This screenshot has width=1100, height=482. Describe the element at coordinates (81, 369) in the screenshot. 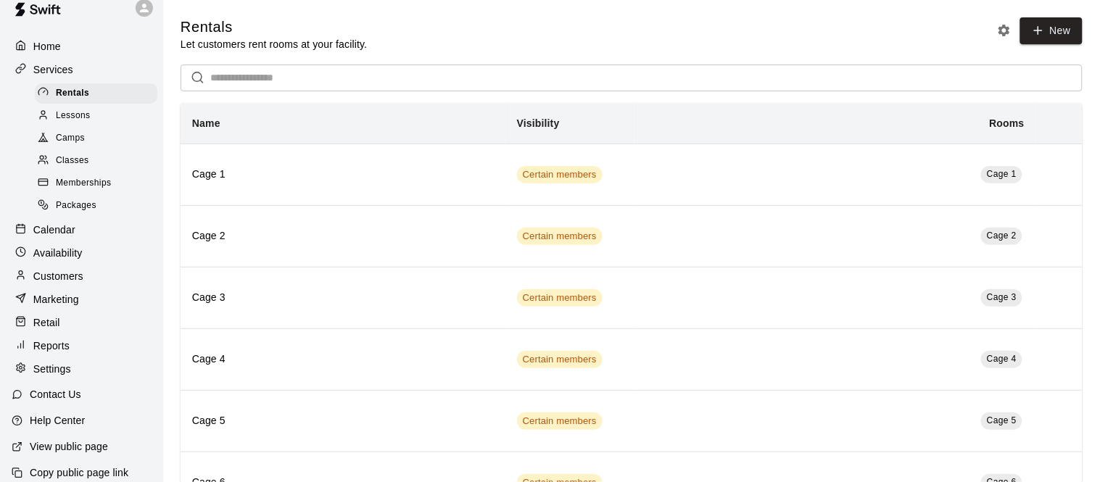

I see `div: Settings` at that location.